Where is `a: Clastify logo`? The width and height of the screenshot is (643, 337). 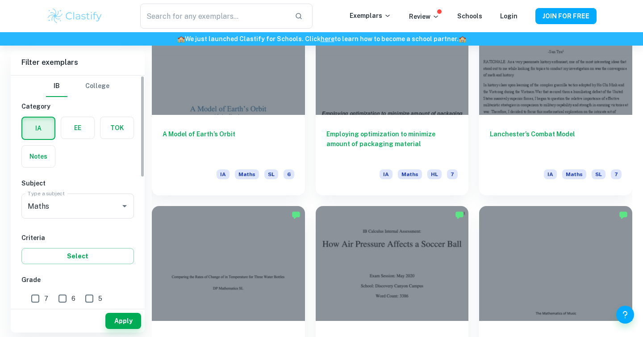 a: Clastify logo is located at coordinates (75, 16).